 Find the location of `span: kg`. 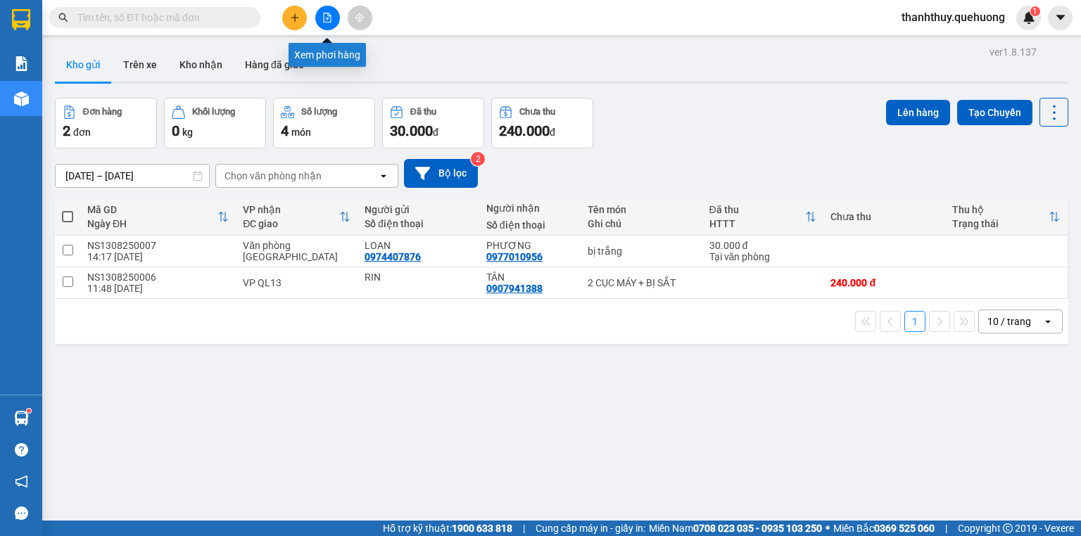

span: kg is located at coordinates (187, 132).